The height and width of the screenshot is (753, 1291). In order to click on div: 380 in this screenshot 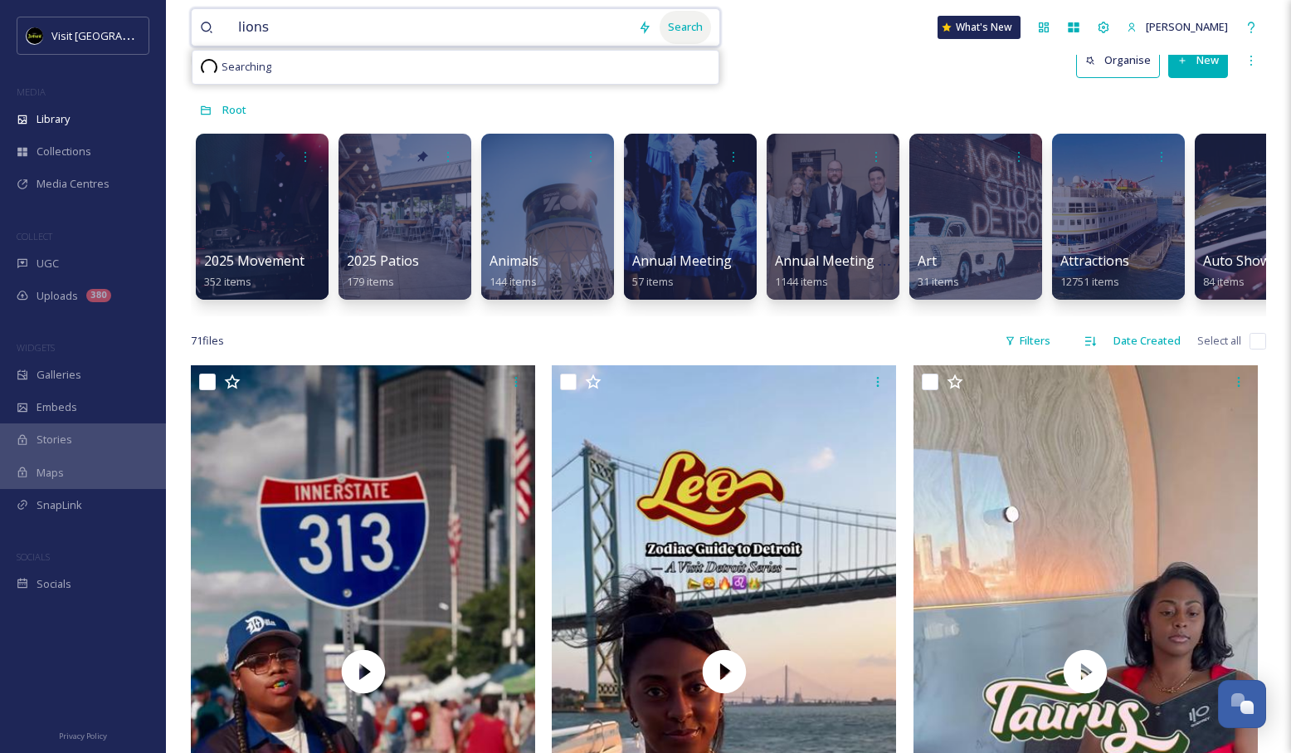, I will do `click(99, 295)`.